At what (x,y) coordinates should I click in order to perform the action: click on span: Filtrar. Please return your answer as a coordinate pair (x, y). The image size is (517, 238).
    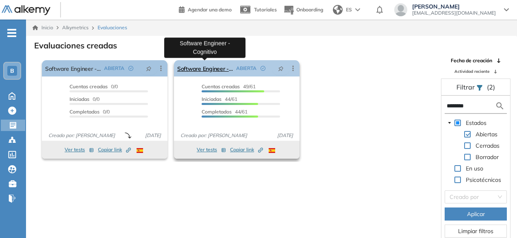
    Looking at the image, I should click on (466, 87).